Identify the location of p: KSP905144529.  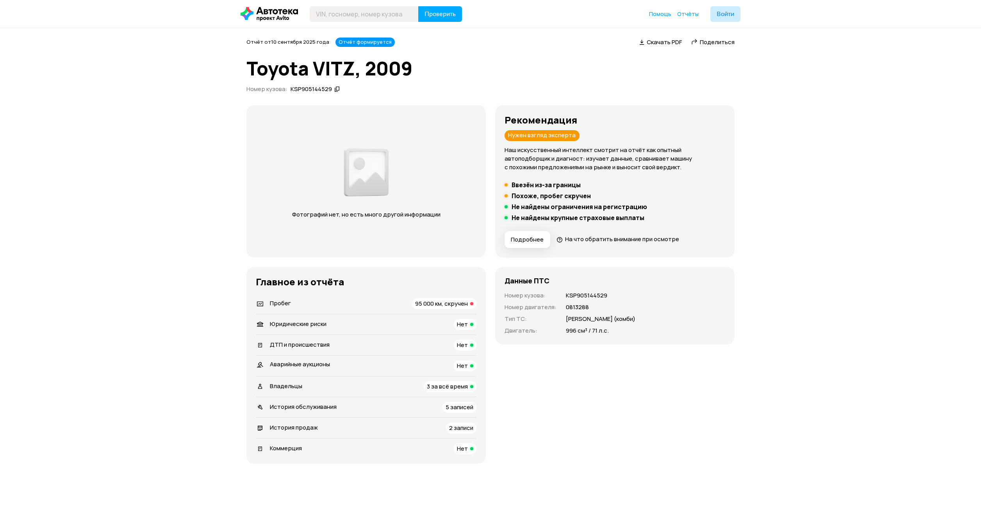
(587, 295).